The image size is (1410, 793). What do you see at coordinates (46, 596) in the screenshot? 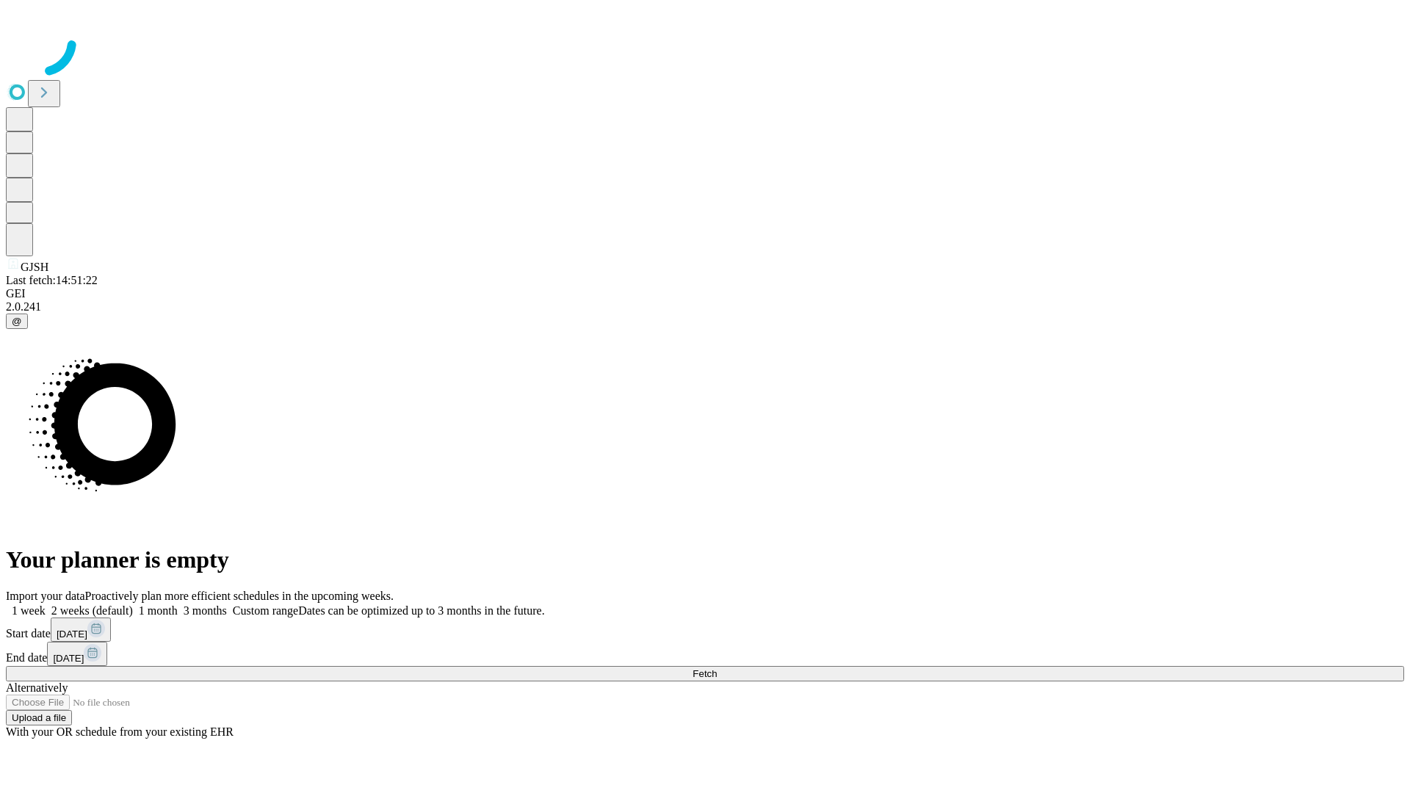
I see `span: Import your data` at bounding box center [46, 596].